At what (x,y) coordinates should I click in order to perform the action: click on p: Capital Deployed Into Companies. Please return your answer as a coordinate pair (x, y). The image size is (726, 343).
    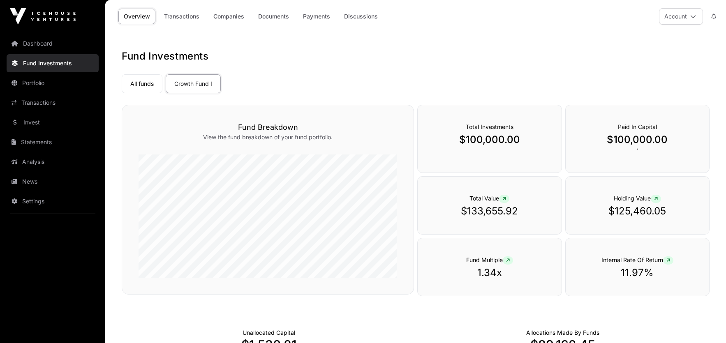
    Looking at the image, I should click on (563, 333).